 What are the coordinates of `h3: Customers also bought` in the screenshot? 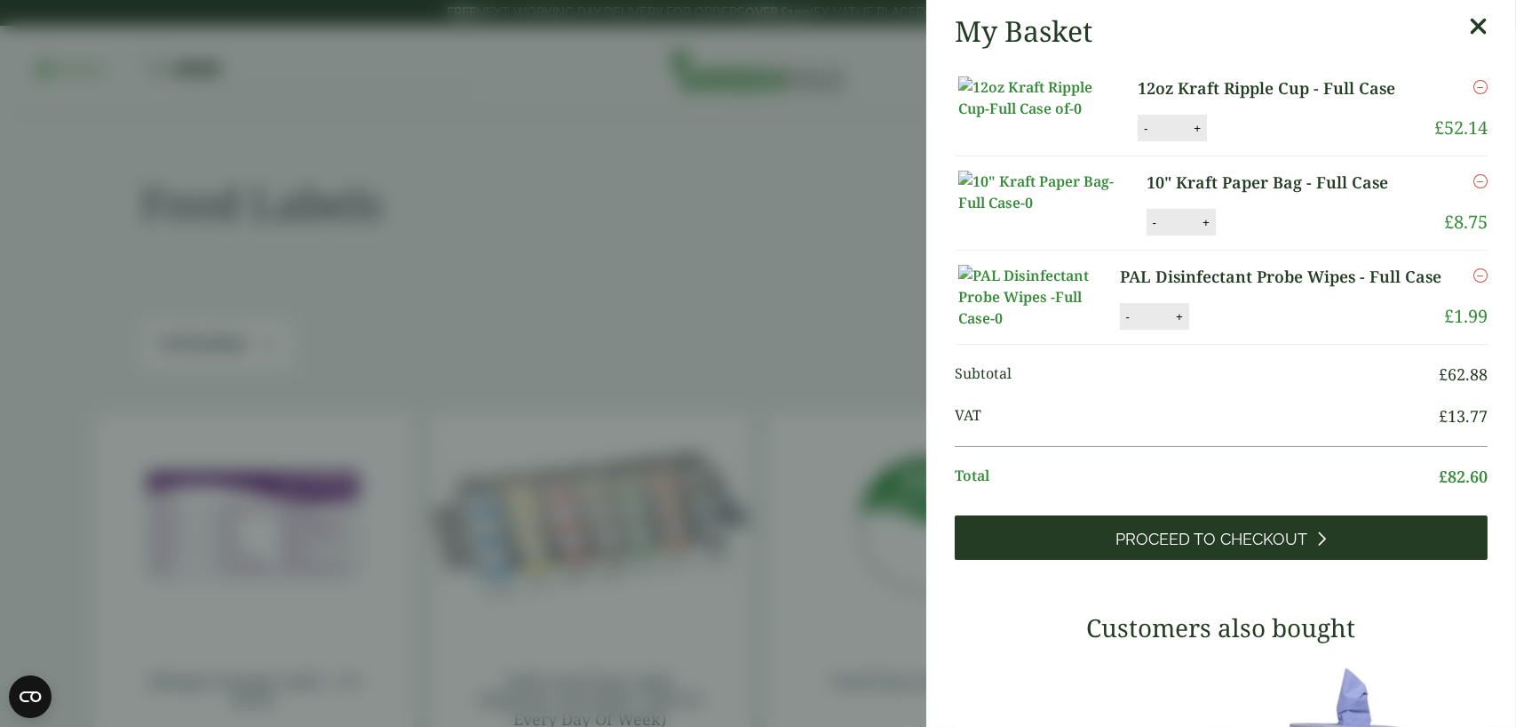 It's located at (1222, 628).